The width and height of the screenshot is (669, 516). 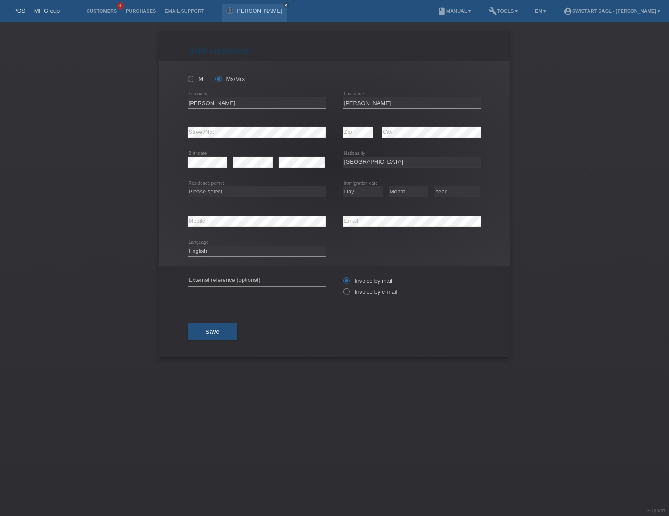 I want to click on a: buildTools ▾, so click(x=503, y=11).